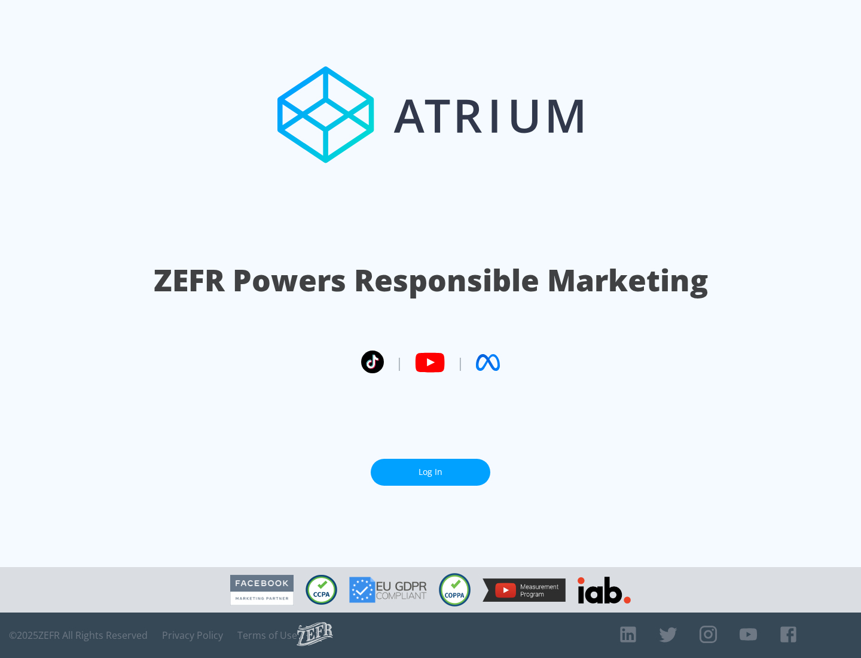 Image resolution: width=861 pixels, height=658 pixels. What do you see at coordinates (78, 635) in the screenshot?
I see `span: © 2025 ZEFR All Rights Reserved` at bounding box center [78, 635].